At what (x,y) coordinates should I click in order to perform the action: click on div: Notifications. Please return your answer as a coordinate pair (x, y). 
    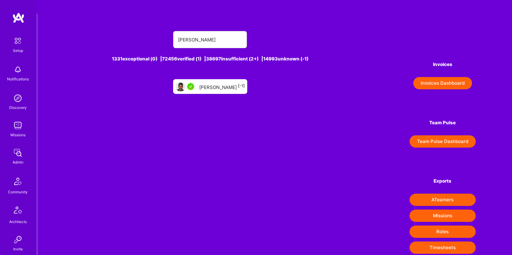
    Looking at the image, I should click on (18, 79).